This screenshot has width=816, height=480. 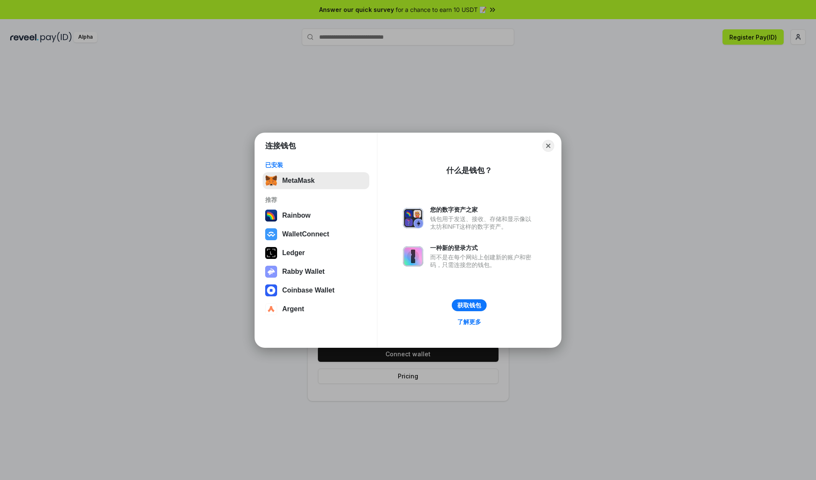 I want to click on div: MetaMask, so click(x=298, y=181).